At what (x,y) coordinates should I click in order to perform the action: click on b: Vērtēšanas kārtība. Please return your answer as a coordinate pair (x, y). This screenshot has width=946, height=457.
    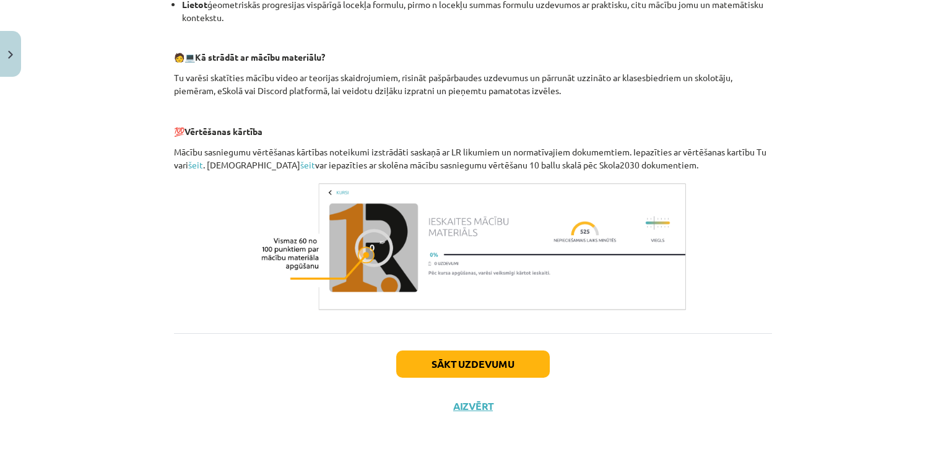
    Looking at the image, I should click on (223, 131).